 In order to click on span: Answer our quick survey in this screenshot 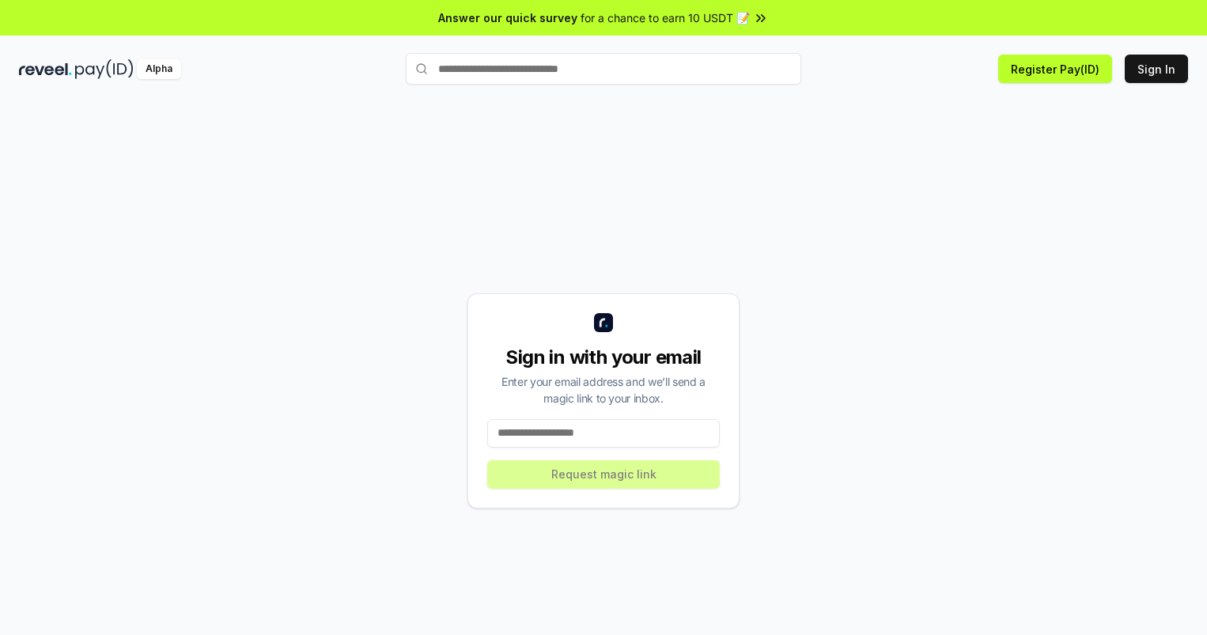, I will do `click(508, 17)`.